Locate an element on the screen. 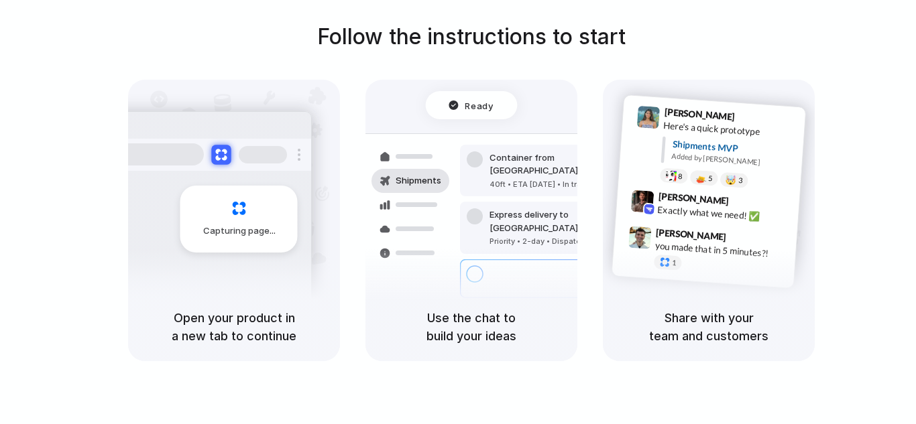 This screenshot has height=424, width=916. span: Shipments is located at coordinates (418, 181).